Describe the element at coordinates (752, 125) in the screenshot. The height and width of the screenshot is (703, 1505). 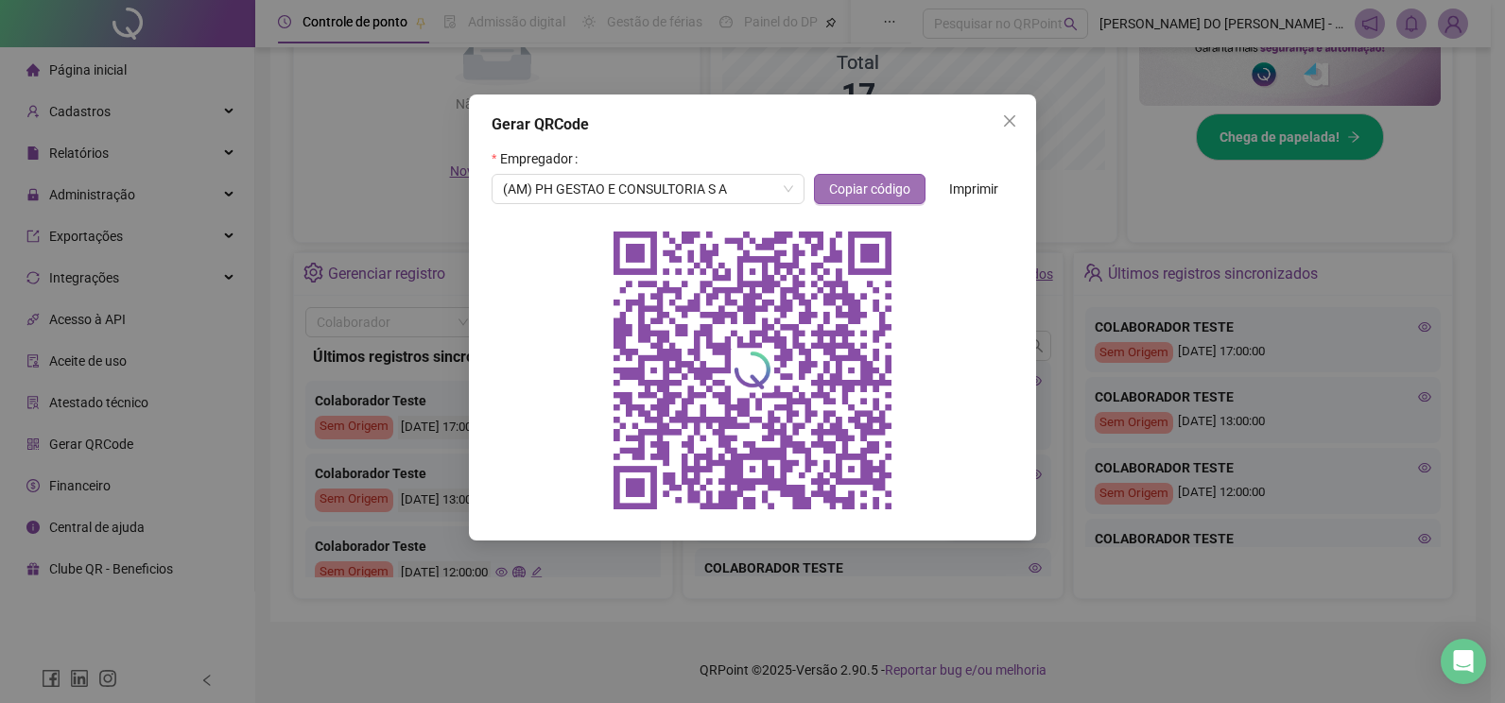
I see `div: Gerar QRCode` at that location.